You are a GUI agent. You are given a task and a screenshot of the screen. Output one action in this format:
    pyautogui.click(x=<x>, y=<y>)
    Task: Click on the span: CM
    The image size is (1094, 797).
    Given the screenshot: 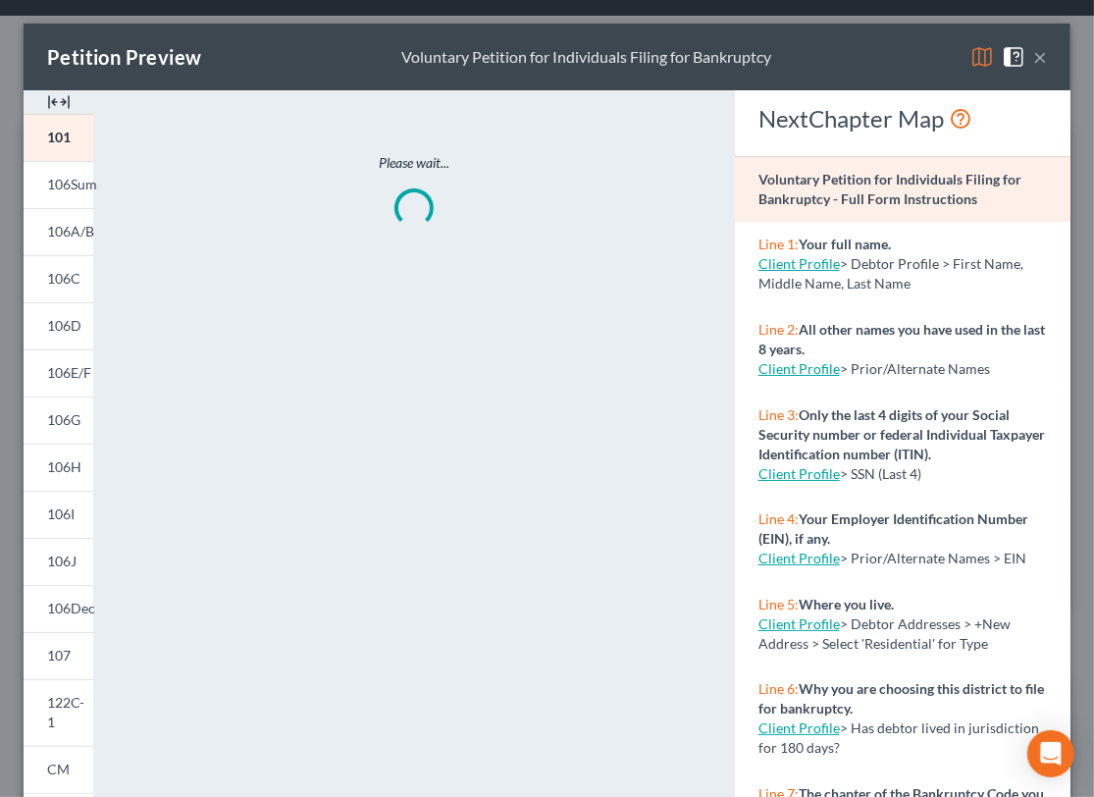 What is the action you would take?
    pyautogui.click(x=58, y=768)
    